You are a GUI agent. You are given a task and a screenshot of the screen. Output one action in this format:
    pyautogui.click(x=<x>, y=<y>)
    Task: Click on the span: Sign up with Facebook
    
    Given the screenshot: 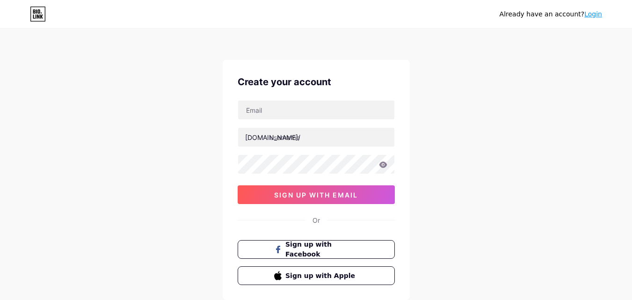 What is the action you would take?
    pyautogui.click(x=321, y=249)
    